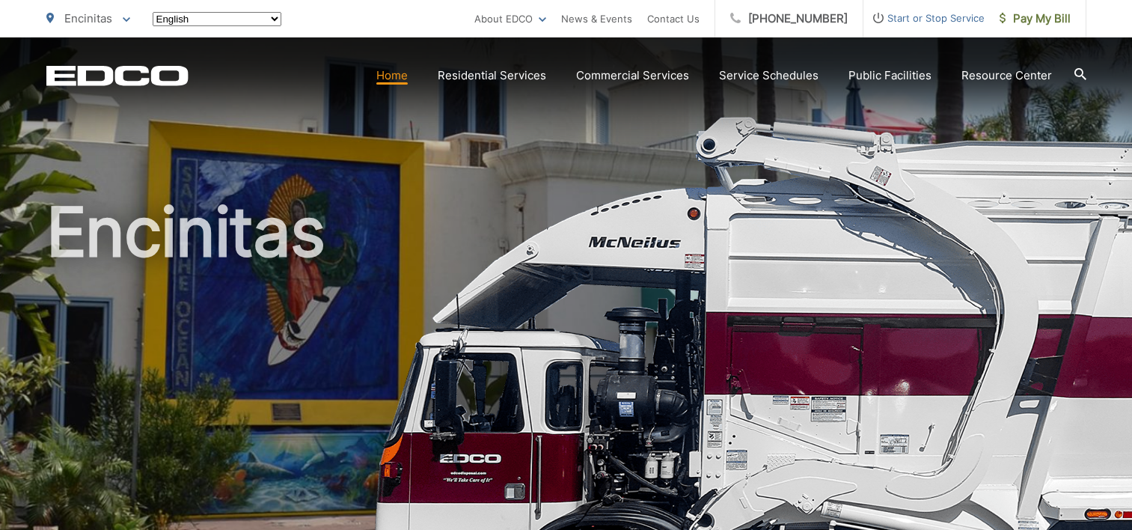 The width and height of the screenshot is (1132, 530). What do you see at coordinates (217, 19) in the screenshot?
I see `select: Select a language` at bounding box center [217, 19].